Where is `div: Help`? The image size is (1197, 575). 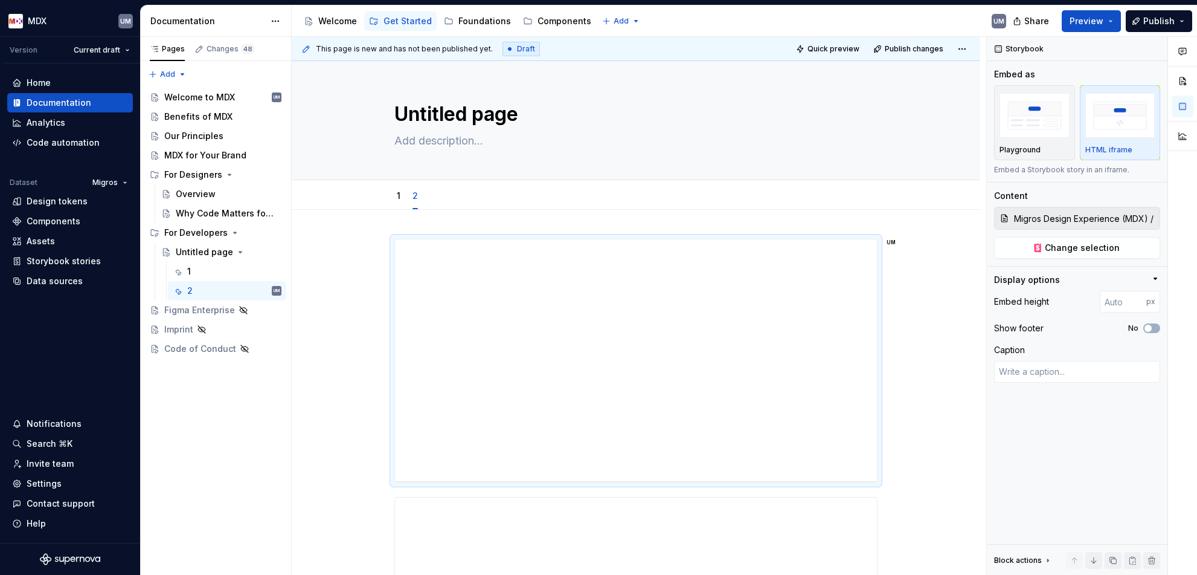
div: Help is located at coordinates (36, 523).